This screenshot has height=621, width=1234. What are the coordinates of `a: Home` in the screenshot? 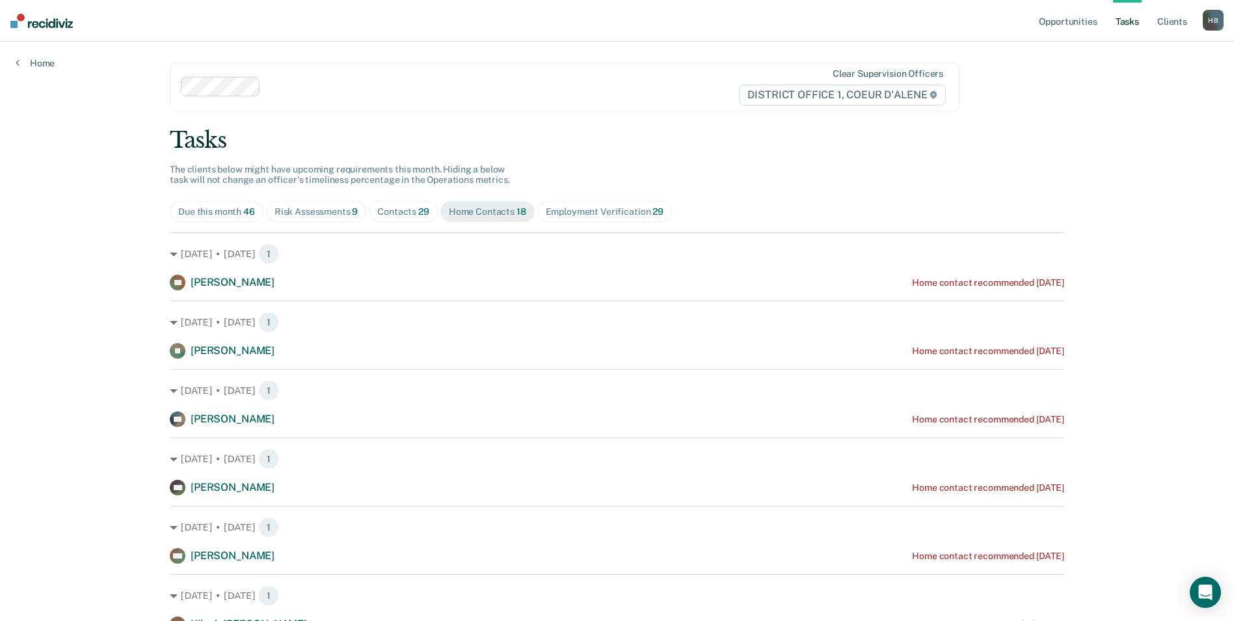 It's located at (35, 63).